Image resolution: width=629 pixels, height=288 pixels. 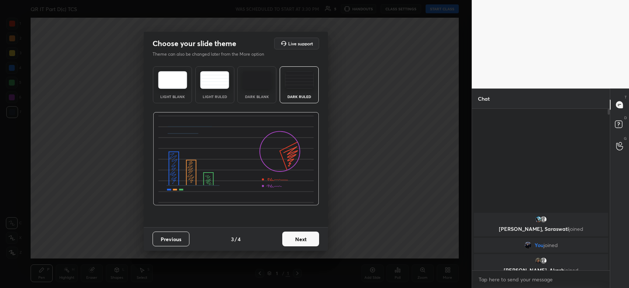 What do you see at coordinates (539, 245) in the screenshot?
I see `span: You` at bounding box center [539, 245].